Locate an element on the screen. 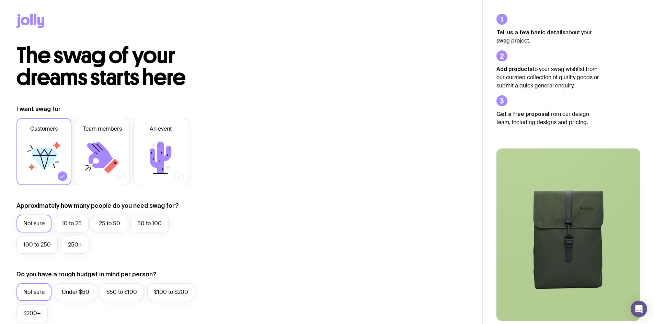 The image size is (654, 324). label: $50 to $100 is located at coordinates (122, 292).